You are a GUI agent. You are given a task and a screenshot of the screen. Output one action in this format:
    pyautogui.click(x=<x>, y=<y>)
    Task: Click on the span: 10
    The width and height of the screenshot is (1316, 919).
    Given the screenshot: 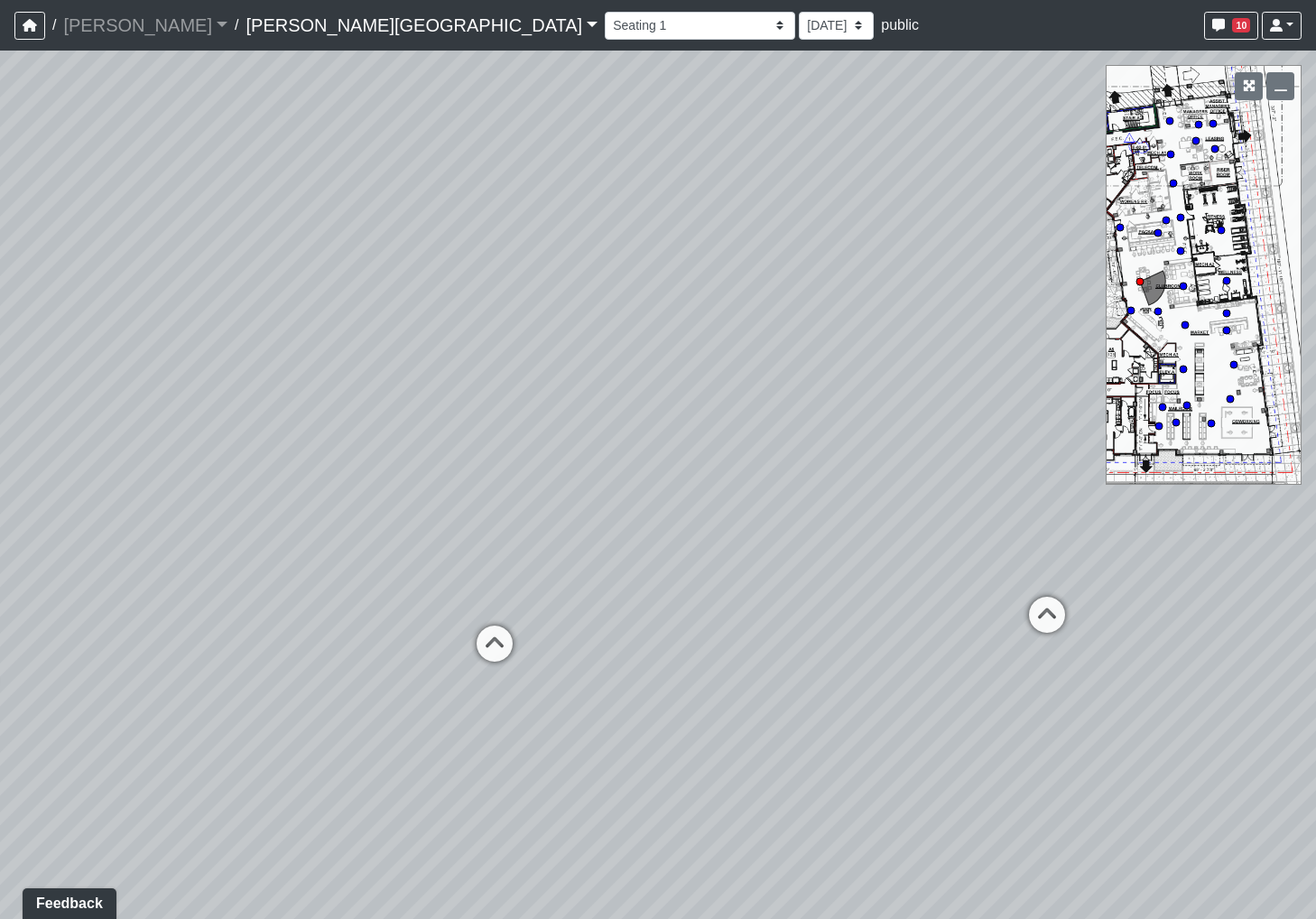 What is the action you would take?
    pyautogui.click(x=1241, y=25)
    